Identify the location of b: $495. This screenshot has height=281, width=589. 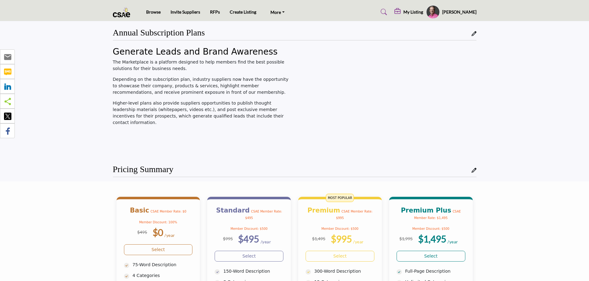
(249, 239).